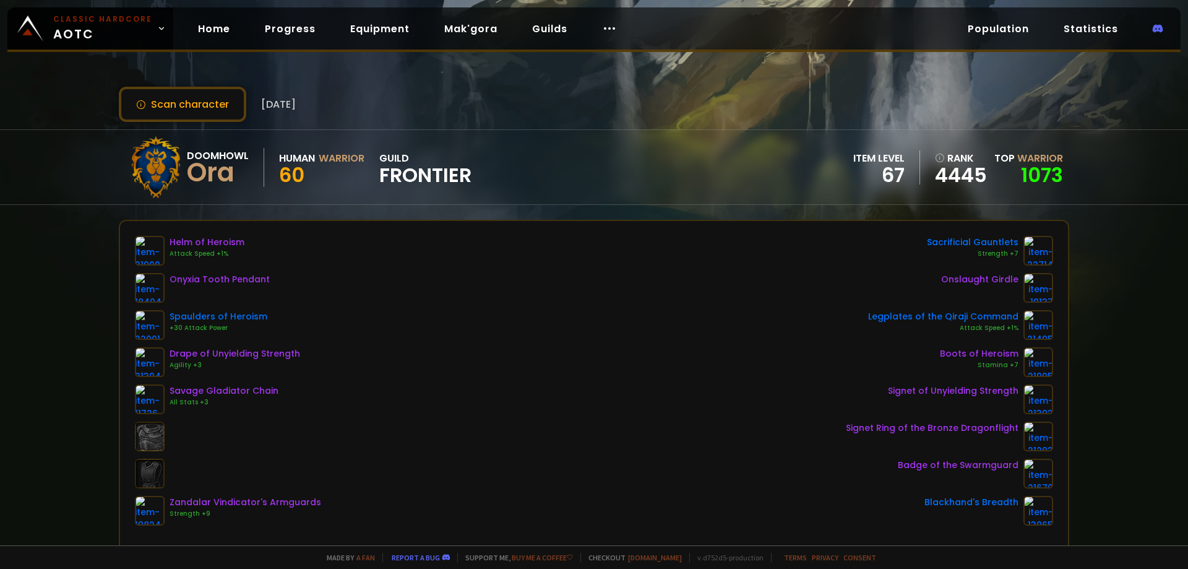 This screenshot has height=569, width=1188. What do you see at coordinates (366, 557) in the screenshot?
I see `a: a fan` at bounding box center [366, 557].